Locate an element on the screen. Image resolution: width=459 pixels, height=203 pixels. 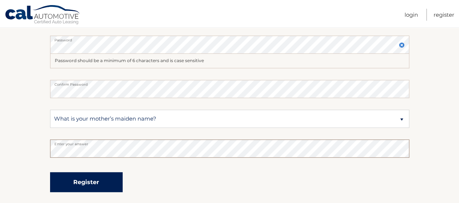
div: Password should be a minimum of 6 characters and is case sensitive is located at coordinates (230, 61).